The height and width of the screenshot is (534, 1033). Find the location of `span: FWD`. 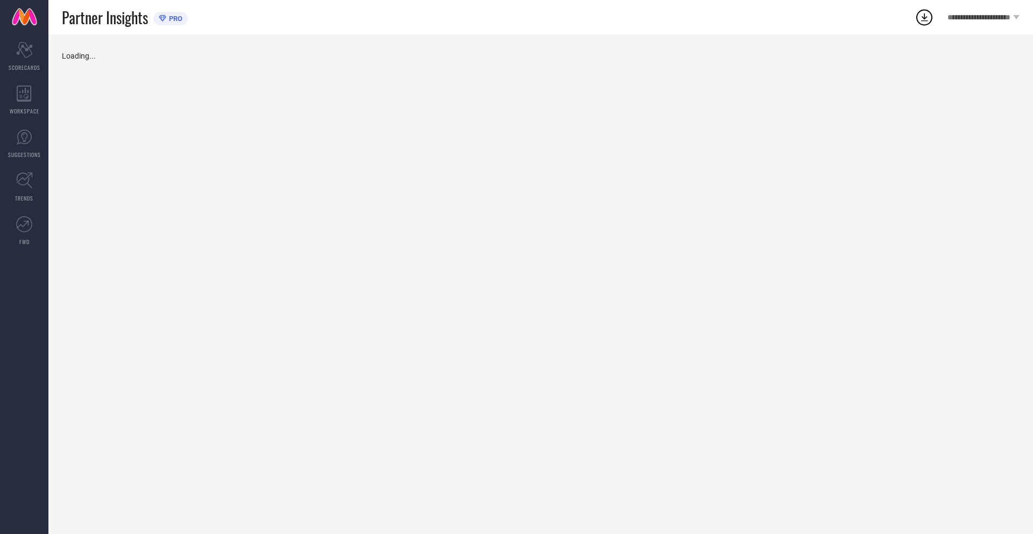

span: FWD is located at coordinates (24, 242).